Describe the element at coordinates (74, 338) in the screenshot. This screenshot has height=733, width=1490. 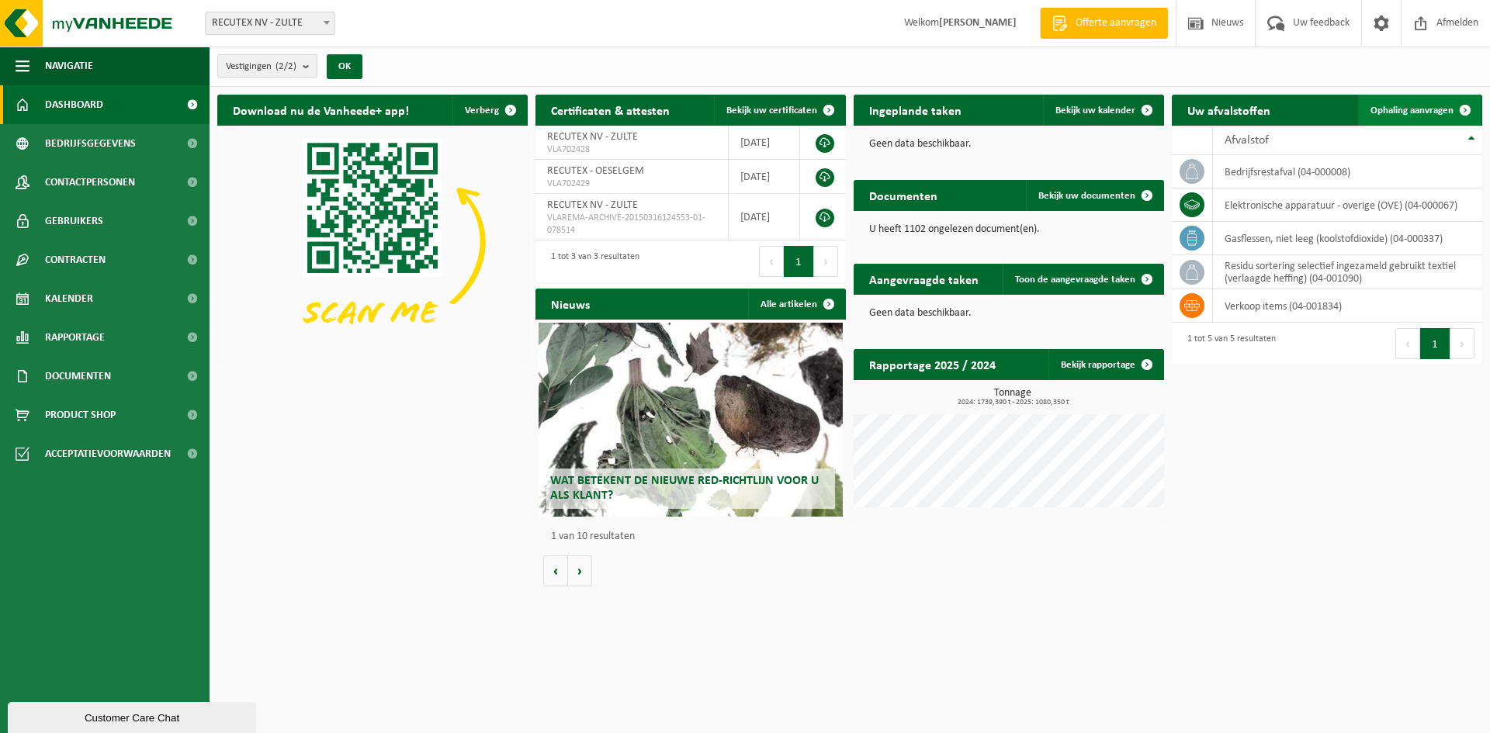
I see `span: Rapportage` at that location.